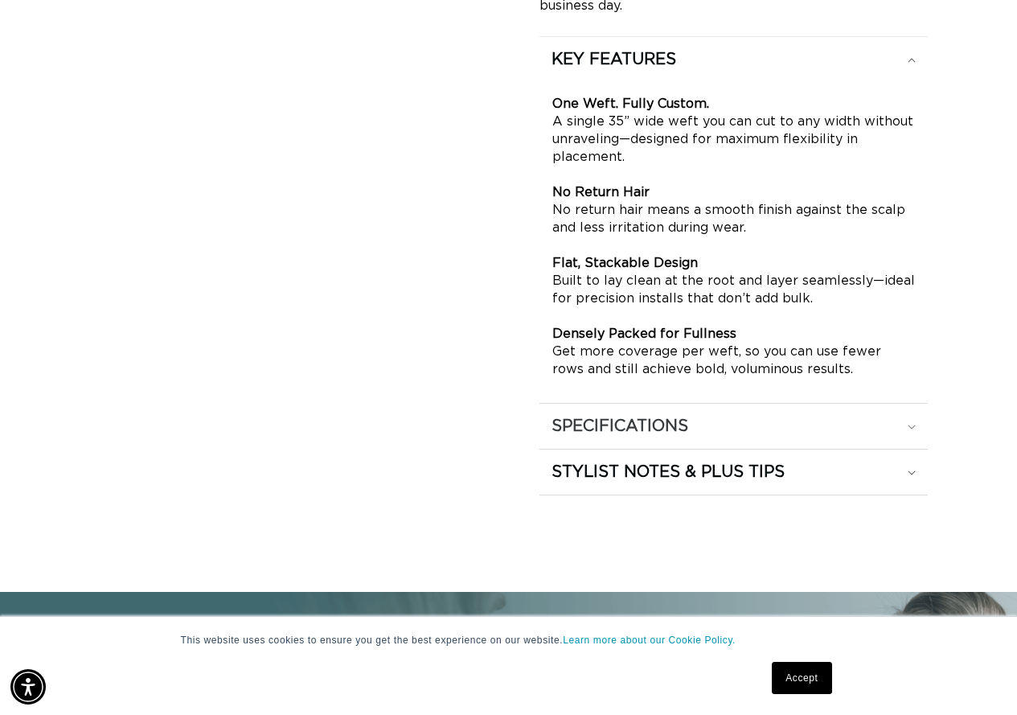  What do you see at coordinates (734, 426) in the screenshot?
I see `summary: SPECIFICATIONS` at bounding box center [734, 426].